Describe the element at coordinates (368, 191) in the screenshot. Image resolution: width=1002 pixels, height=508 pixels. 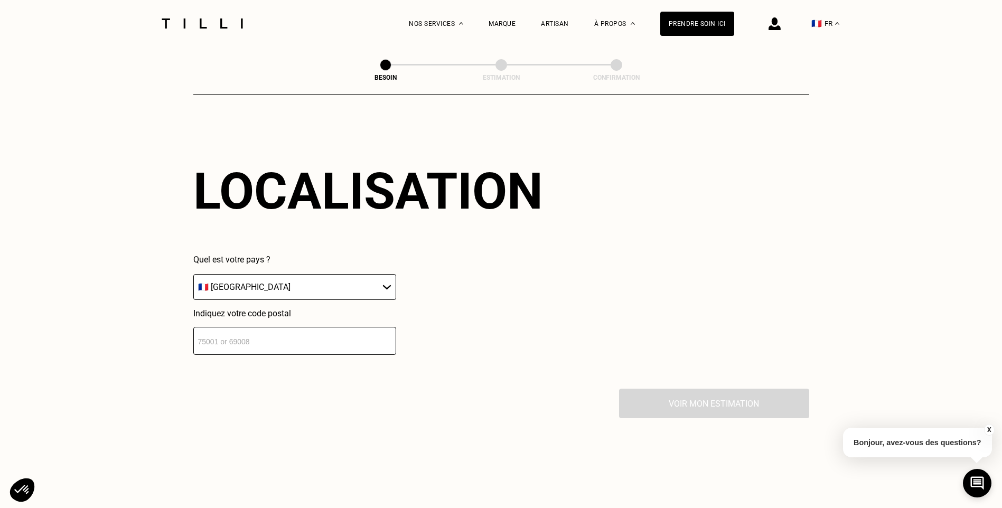
I see `div: Localisation` at that location.